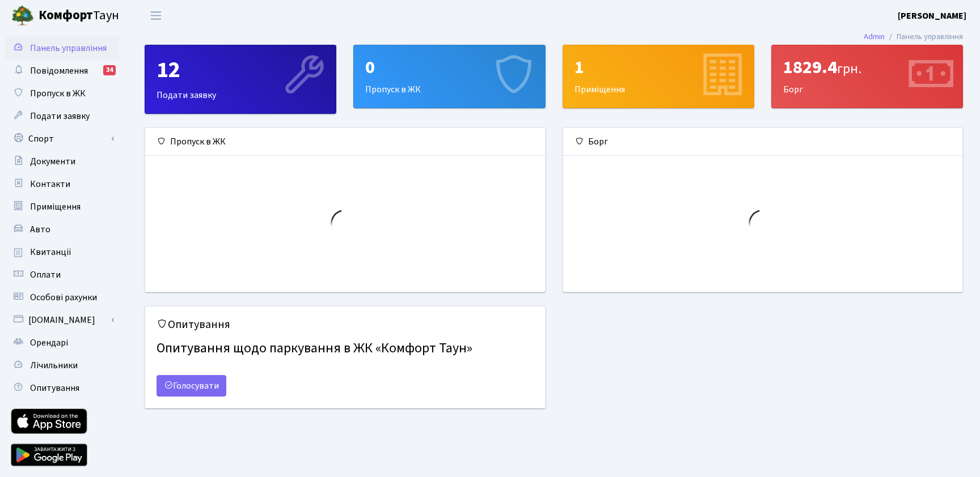 Image resolution: width=980 pixels, height=477 pixels. What do you see at coordinates (50, 184) in the screenshot?
I see `span: Контакти` at bounding box center [50, 184].